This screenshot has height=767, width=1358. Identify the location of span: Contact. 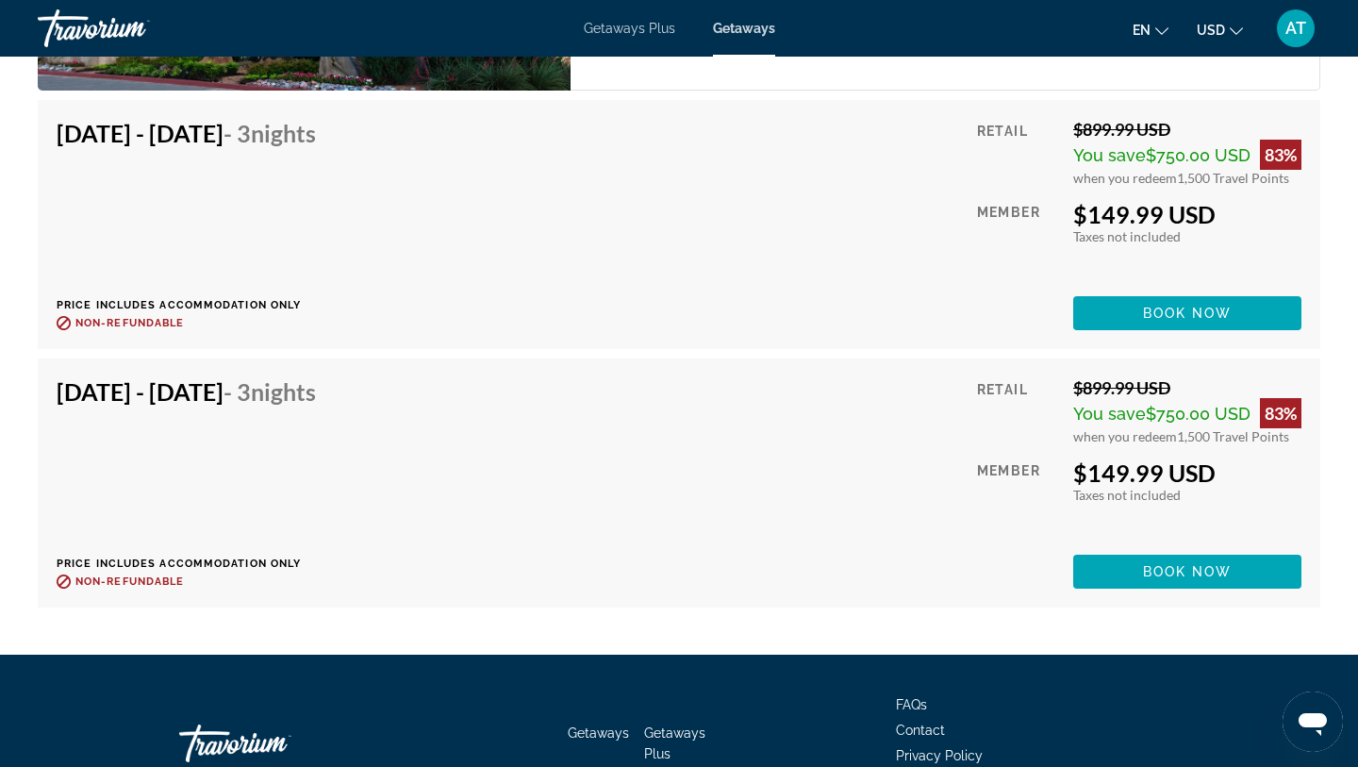
(921, 730).